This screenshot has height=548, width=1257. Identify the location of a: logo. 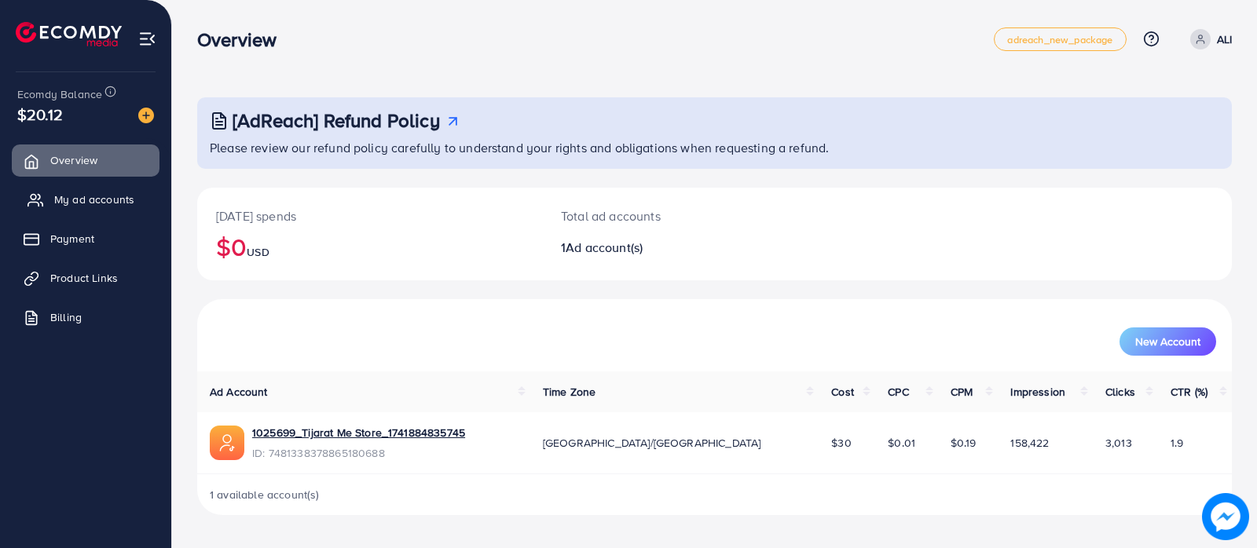
(68, 34).